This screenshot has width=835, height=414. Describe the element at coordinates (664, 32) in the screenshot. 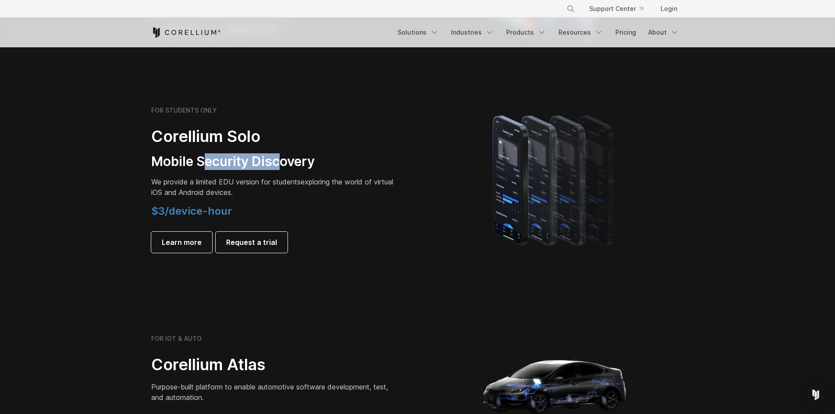

I see `a: About` at that location.